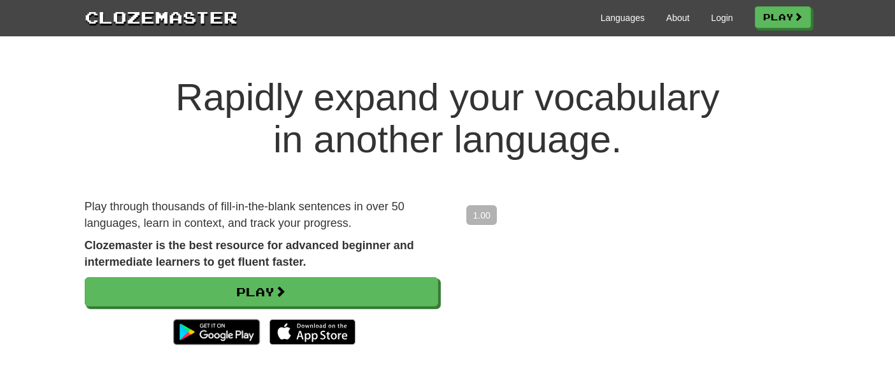 This screenshot has width=895, height=390. Describe the element at coordinates (622, 18) in the screenshot. I see `a: Languages` at that location.